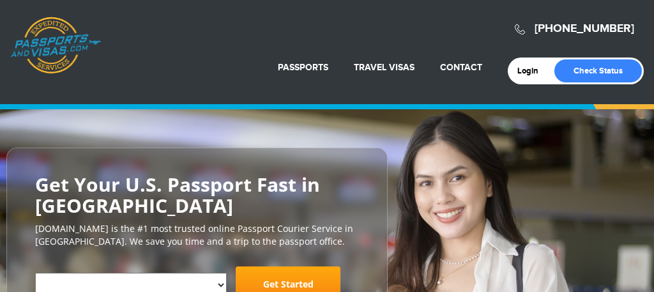 The width and height of the screenshot is (654, 292). I want to click on a: Passports, so click(303, 67).